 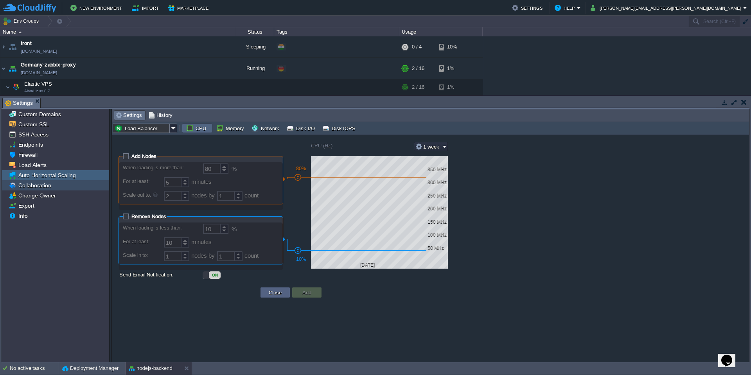 I want to click on a: Info, so click(x=23, y=216).